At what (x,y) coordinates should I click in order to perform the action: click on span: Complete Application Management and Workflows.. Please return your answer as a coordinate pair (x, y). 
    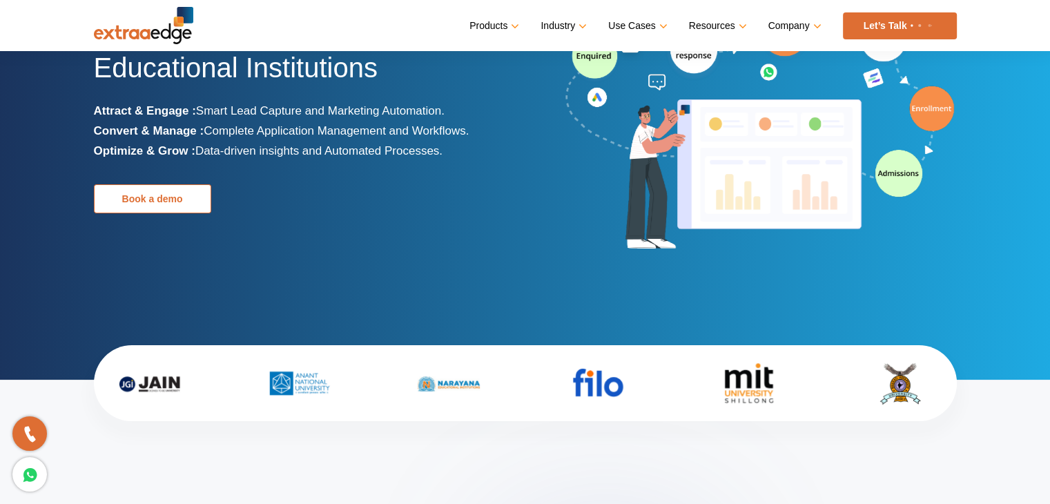
    Looking at the image, I should click on (336, 130).